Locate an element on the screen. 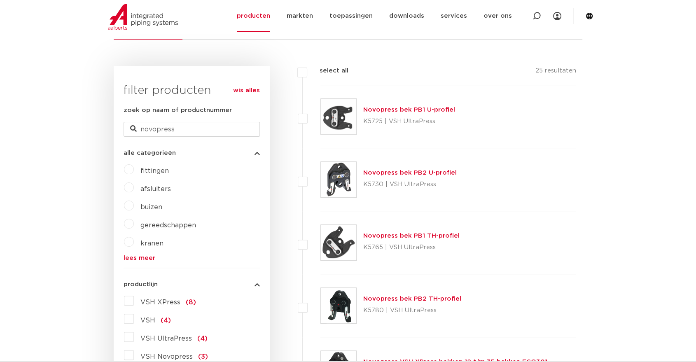 This screenshot has width=696, height=362. a: lees meer is located at coordinates (192, 258).